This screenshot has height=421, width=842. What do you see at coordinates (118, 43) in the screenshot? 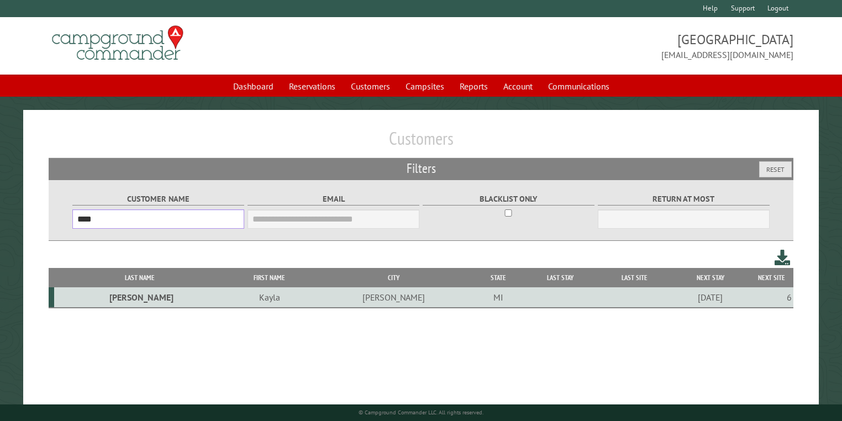
I see `img: Campground Commander` at bounding box center [118, 43].